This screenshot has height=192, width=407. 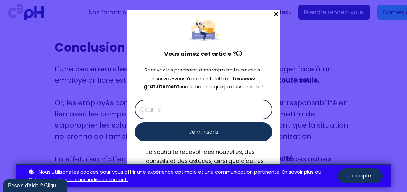 What do you see at coordinates (203, 132) in the screenshot?
I see `button: Je m'inscris` at bounding box center [203, 132].